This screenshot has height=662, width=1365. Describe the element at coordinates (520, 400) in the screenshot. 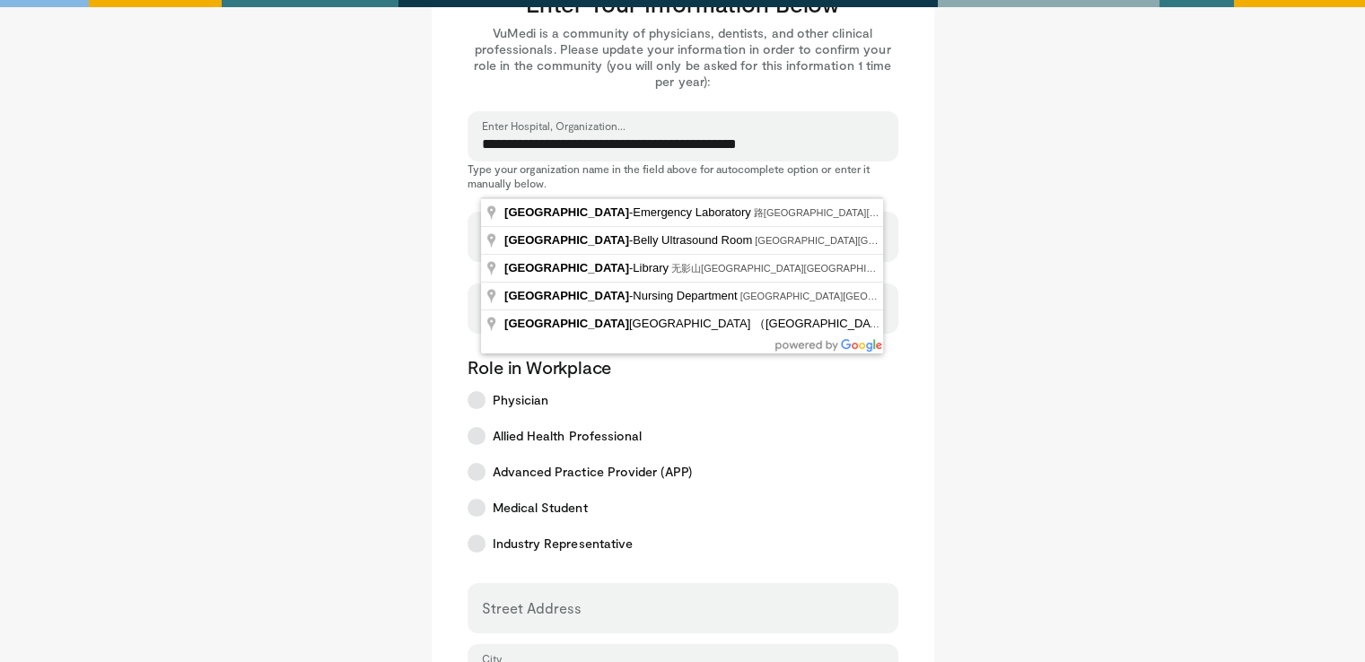

I see `span: Physician` at that location.